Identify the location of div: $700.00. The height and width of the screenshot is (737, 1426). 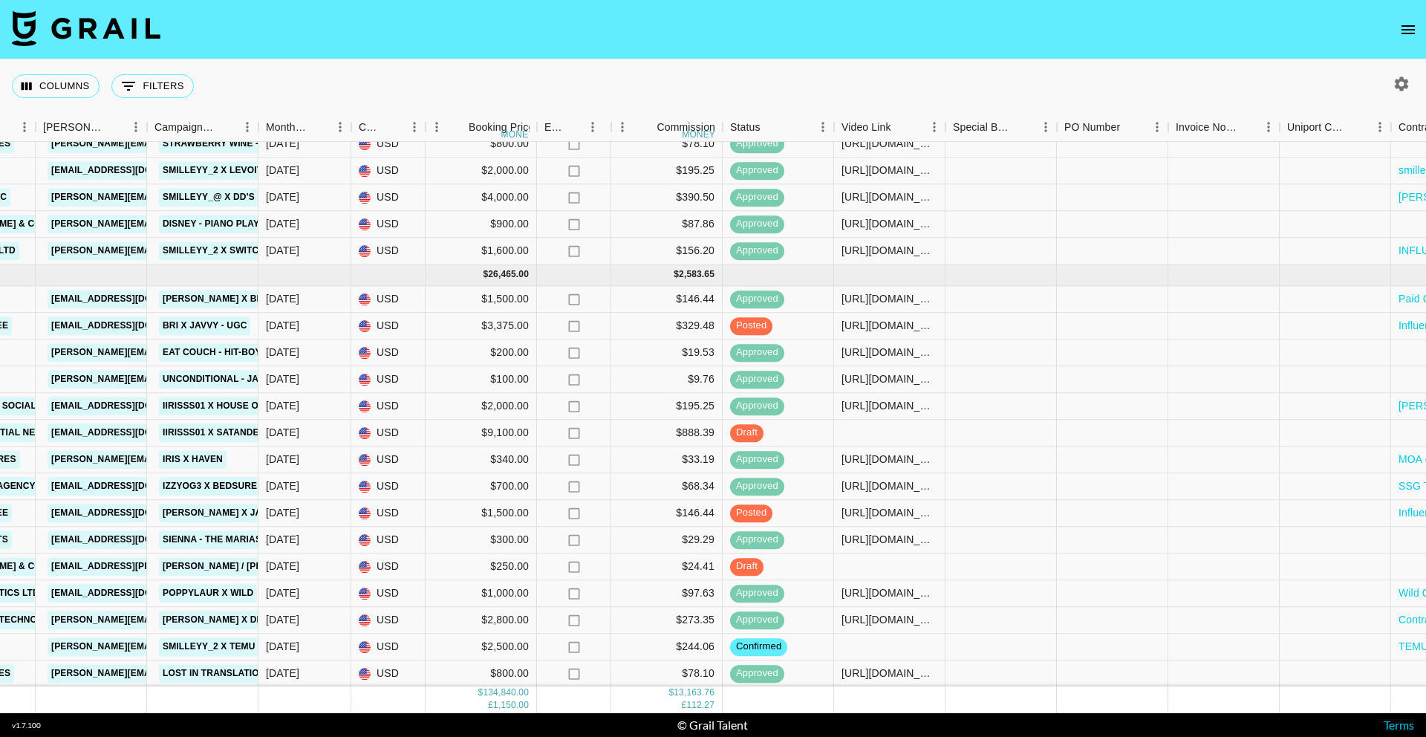
(481, 487).